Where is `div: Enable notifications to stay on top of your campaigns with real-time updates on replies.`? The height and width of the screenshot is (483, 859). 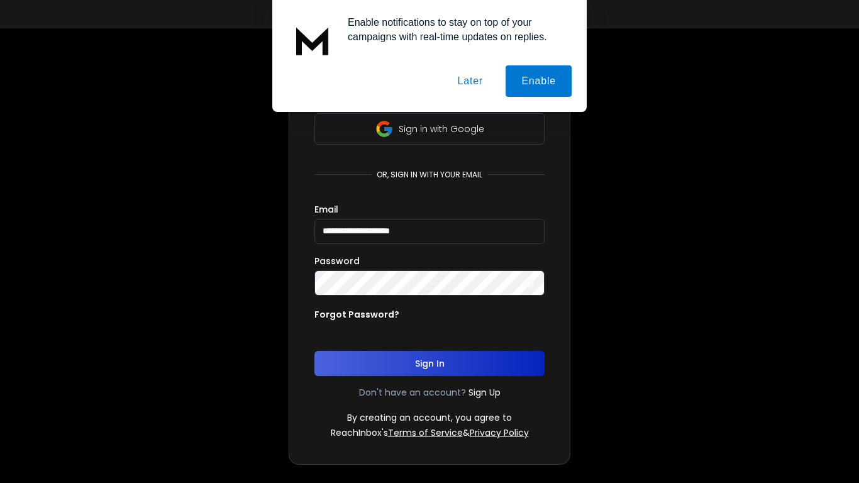 div: Enable notifications to stay on top of your campaigns with real-time updates on replies. is located at coordinates (455, 30).